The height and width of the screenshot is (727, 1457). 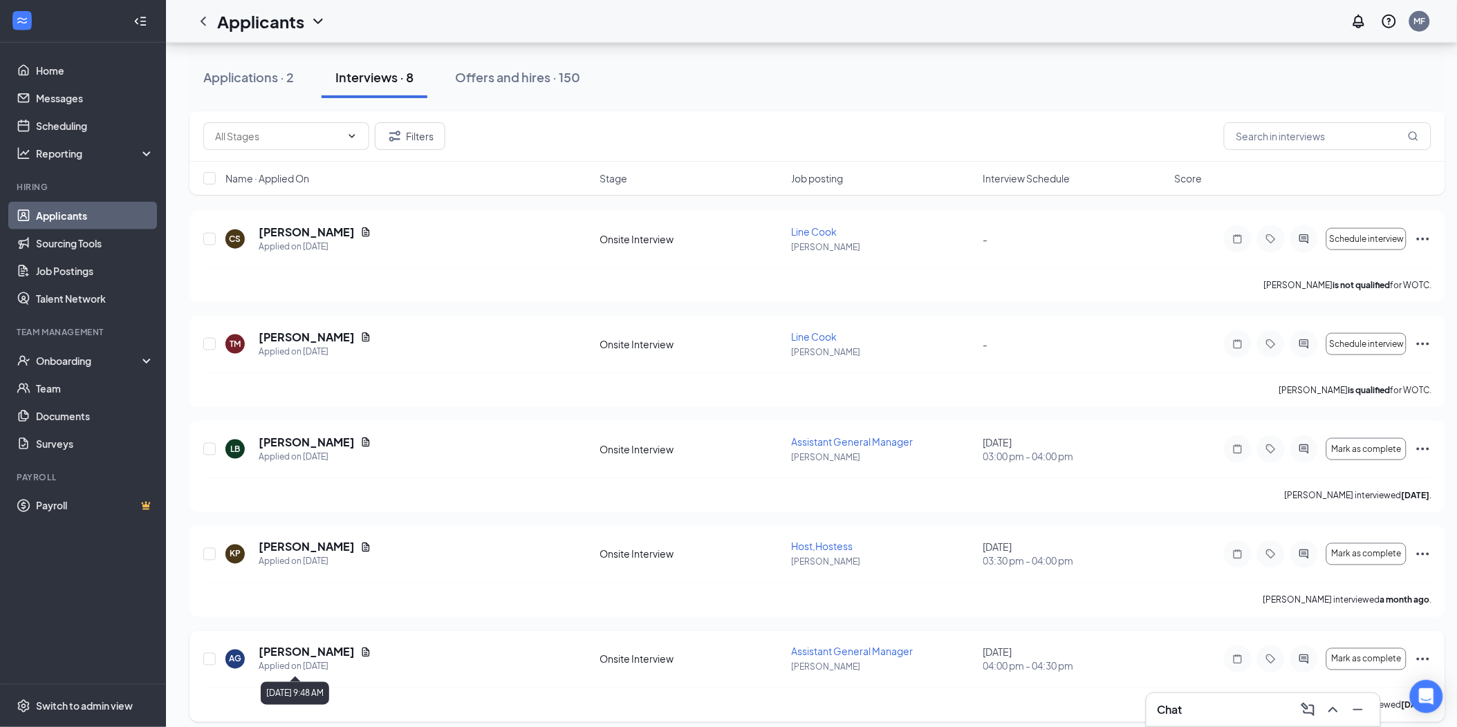 What do you see at coordinates (1419, 21) in the screenshot?
I see `div: MF` at bounding box center [1419, 21].